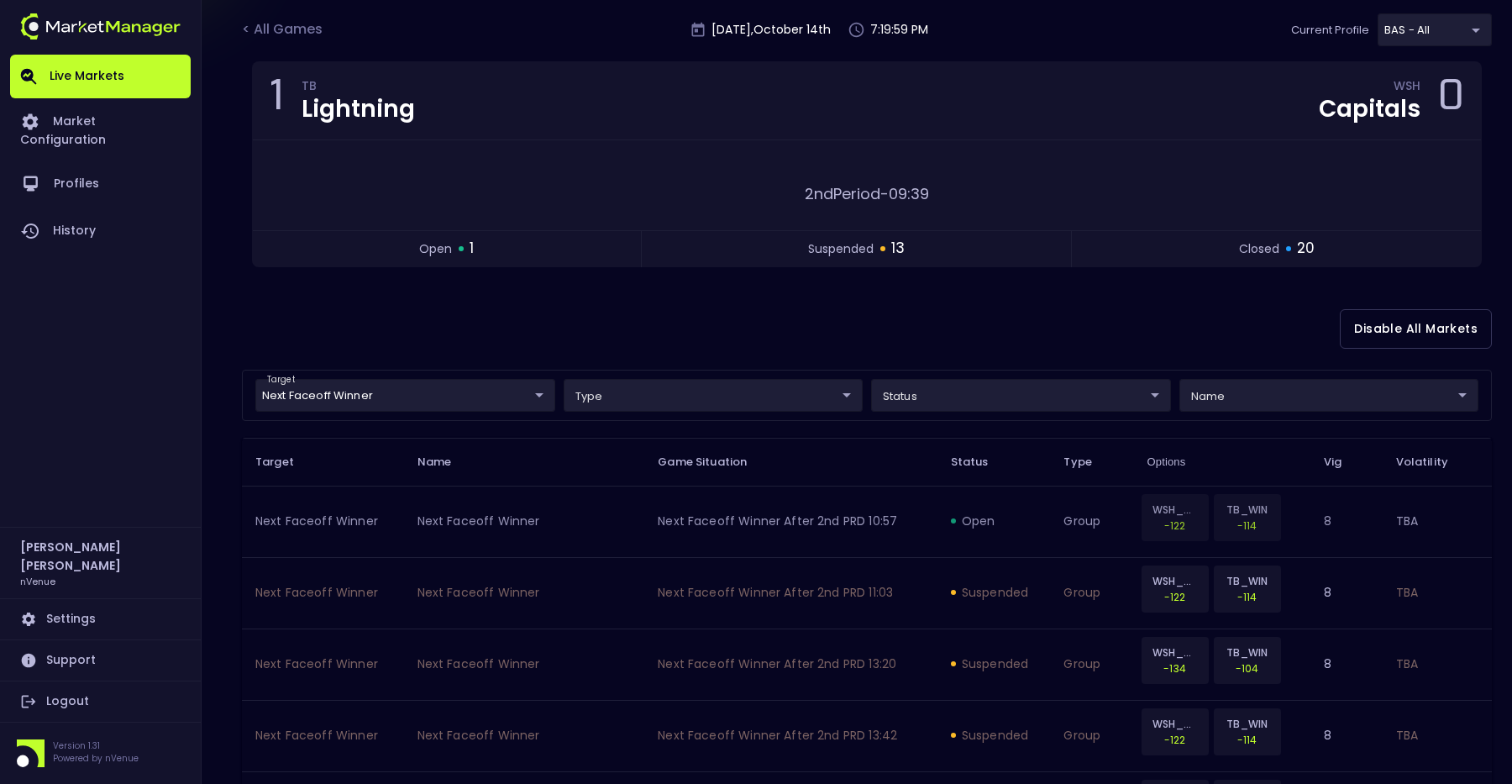 The image size is (1512, 784). I want to click on p: Version 1.31, so click(95, 745).